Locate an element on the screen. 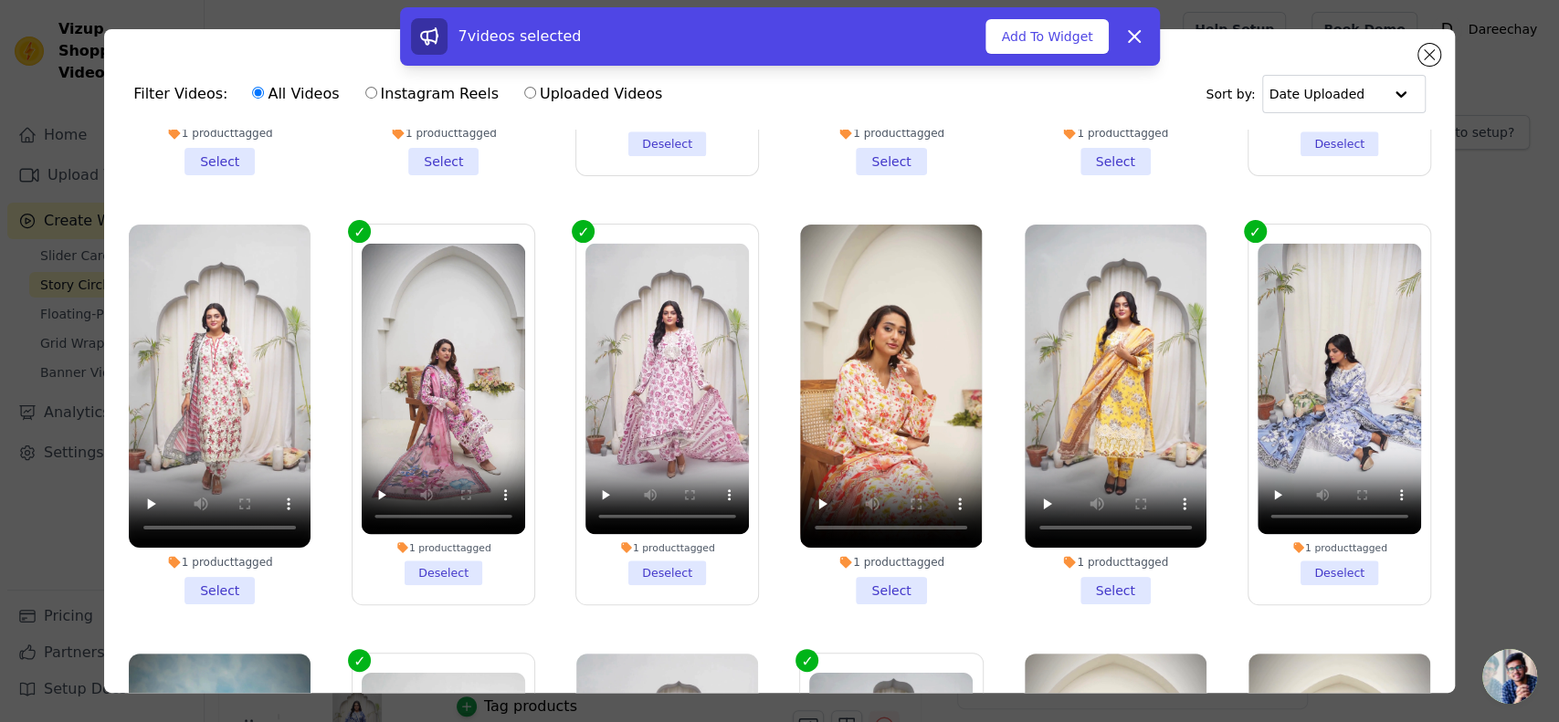 The image size is (1559, 722). div: Open chat is located at coordinates (1510, 677).